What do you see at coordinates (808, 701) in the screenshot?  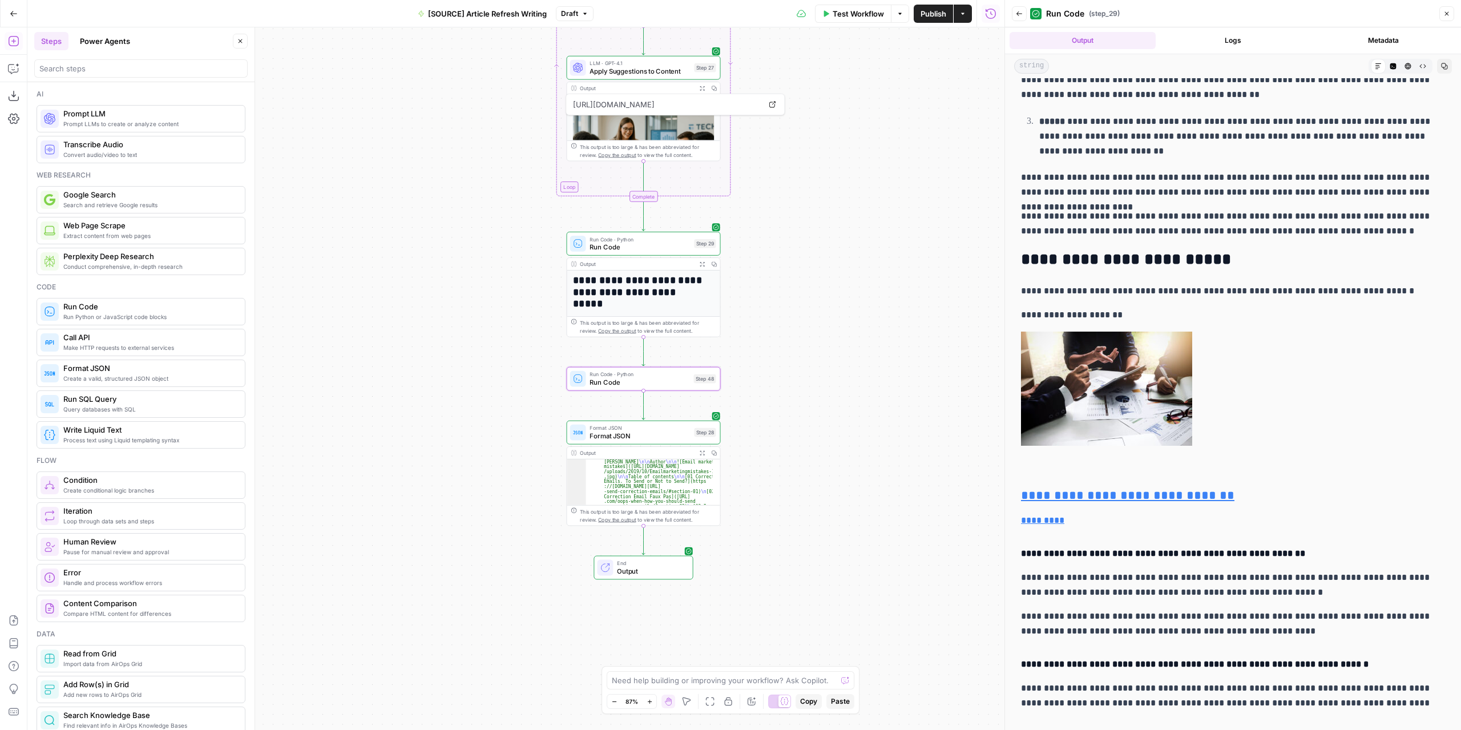 I see `span: Copy` at bounding box center [808, 701].